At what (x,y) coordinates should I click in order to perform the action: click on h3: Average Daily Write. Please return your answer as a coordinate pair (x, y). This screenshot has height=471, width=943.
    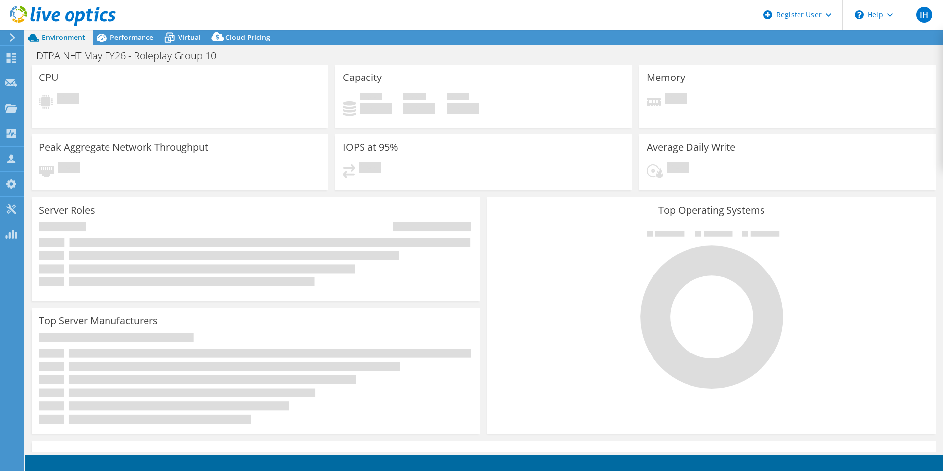
    Looking at the image, I should click on (691, 147).